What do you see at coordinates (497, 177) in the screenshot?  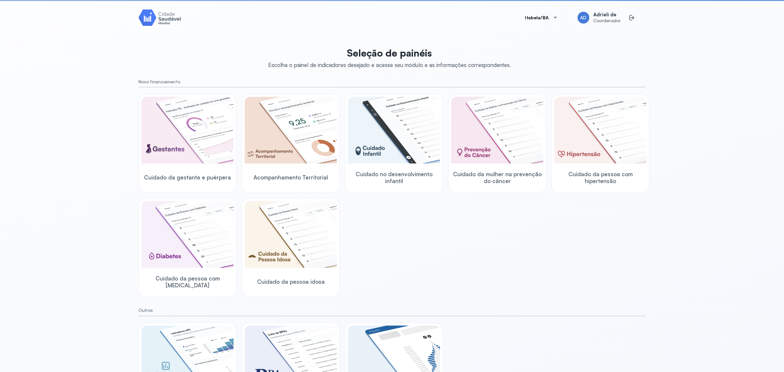 I see `span: Cuidado da mulher na prevenção do câncer` at bounding box center [497, 177].